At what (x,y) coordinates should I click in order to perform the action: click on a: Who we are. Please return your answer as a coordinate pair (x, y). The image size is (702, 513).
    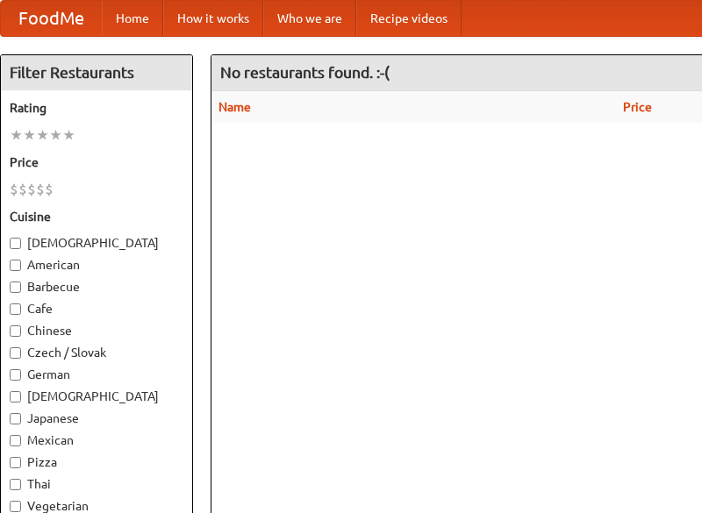
    Looking at the image, I should click on (310, 18).